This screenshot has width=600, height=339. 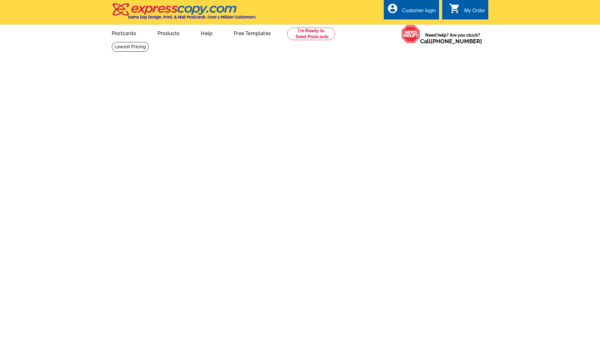 What do you see at coordinates (455, 8) in the screenshot?
I see `i: shopping_cart` at bounding box center [455, 8].